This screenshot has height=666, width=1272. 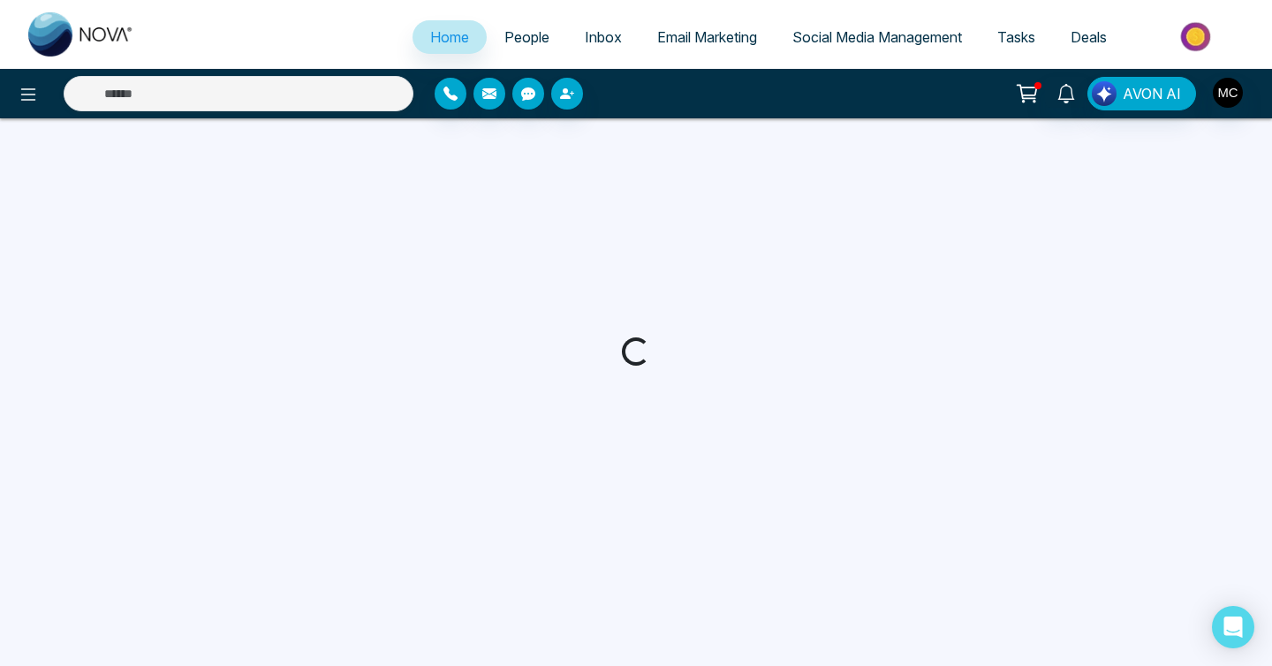 What do you see at coordinates (603, 37) in the screenshot?
I see `a: Inbox` at bounding box center [603, 37].